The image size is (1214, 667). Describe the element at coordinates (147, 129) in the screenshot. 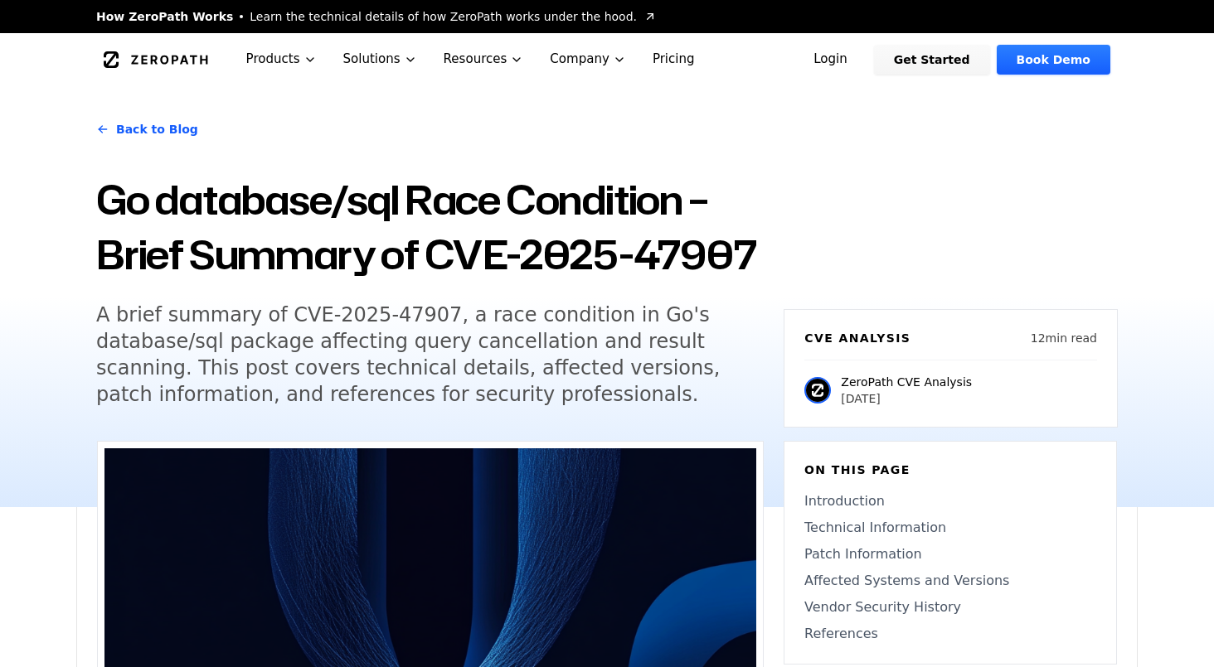

I see `a: Back to Blog` at that location.